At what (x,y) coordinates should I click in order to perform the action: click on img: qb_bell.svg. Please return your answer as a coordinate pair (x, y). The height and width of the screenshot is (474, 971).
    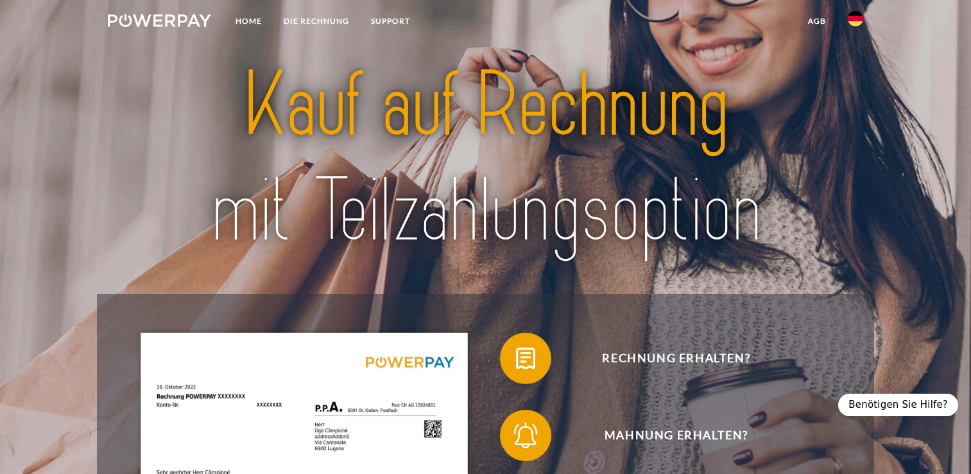
    Looking at the image, I should click on (526, 435).